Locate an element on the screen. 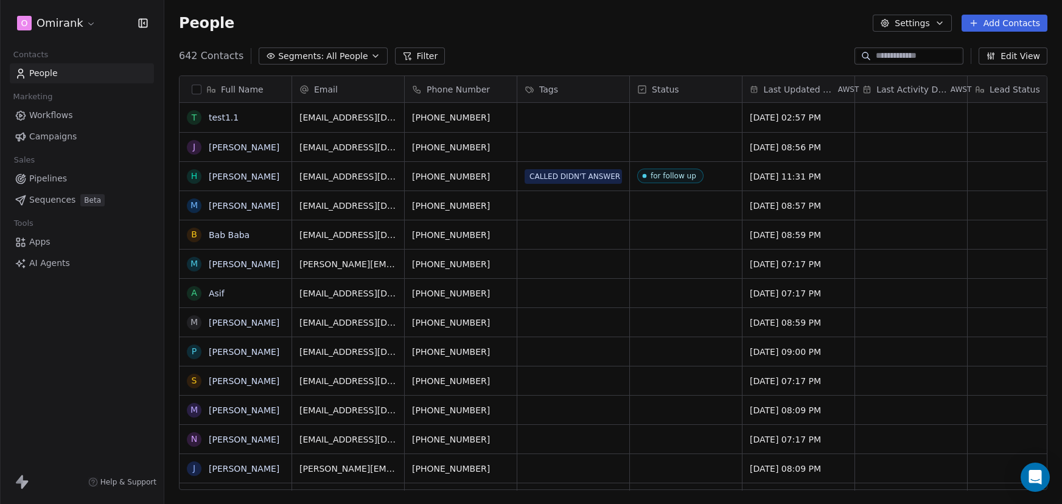 The width and height of the screenshot is (1062, 504). div: j is located at coordinates (194, 468).